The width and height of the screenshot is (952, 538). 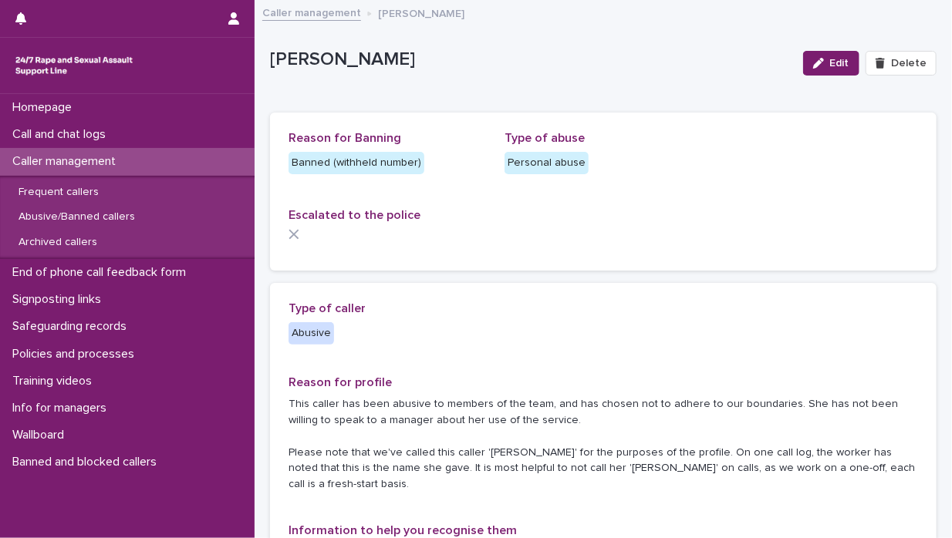 I want to click on span: Delete, so click(x=909, y=63).